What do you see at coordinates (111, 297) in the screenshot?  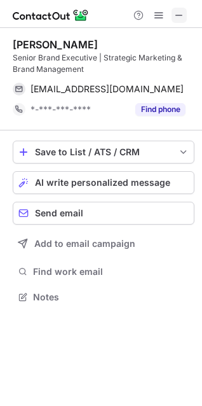 I see `span: Notes` at bounding box center [111, 297].